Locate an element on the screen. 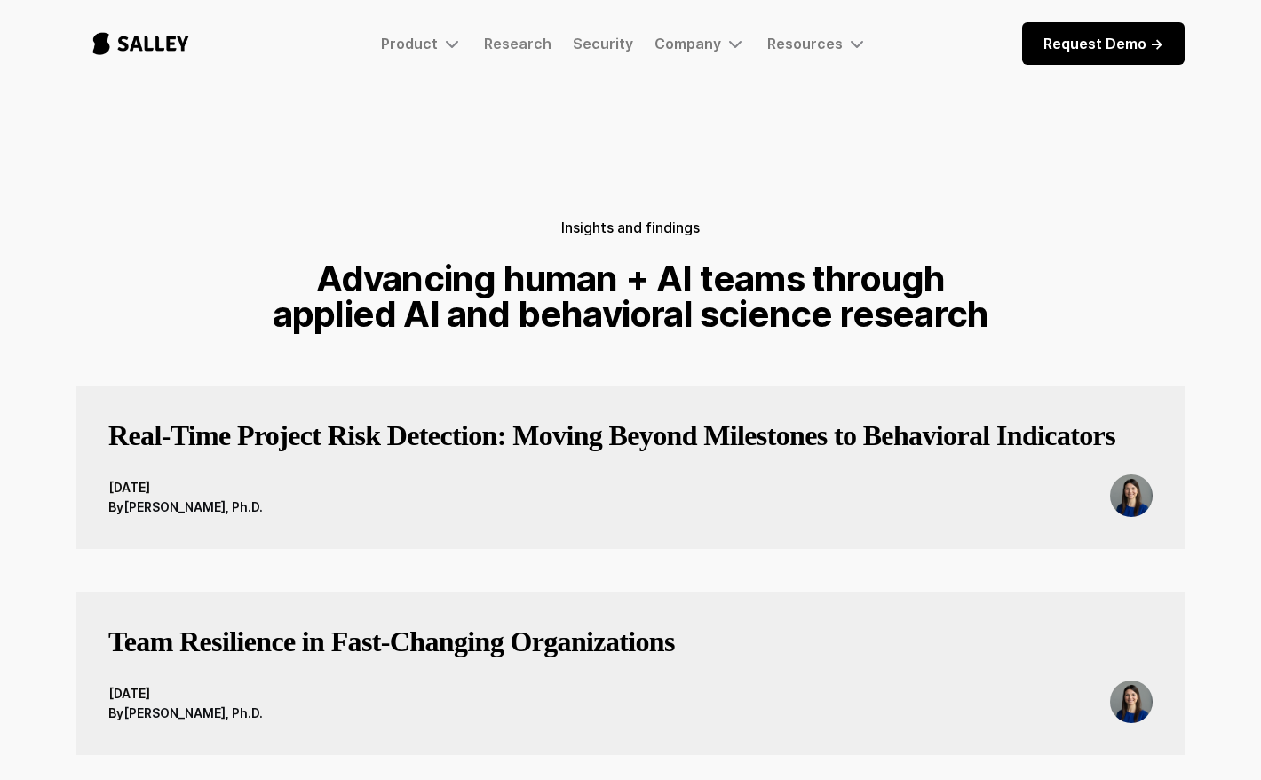 This screenshot has height=780, width=1261. a: Research is located at coordinates (518, 44).